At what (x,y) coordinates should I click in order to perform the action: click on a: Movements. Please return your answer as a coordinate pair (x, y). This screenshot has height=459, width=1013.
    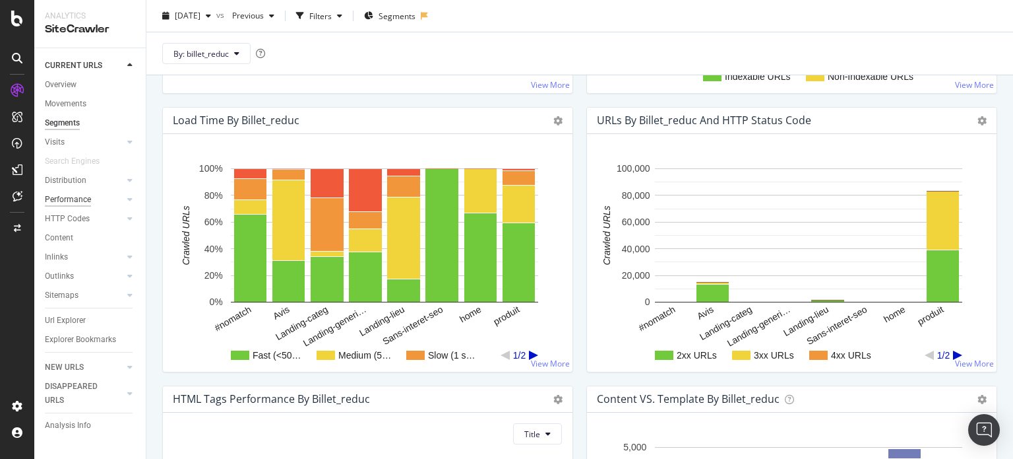
    Looking at the image, I should click on (90, 104).